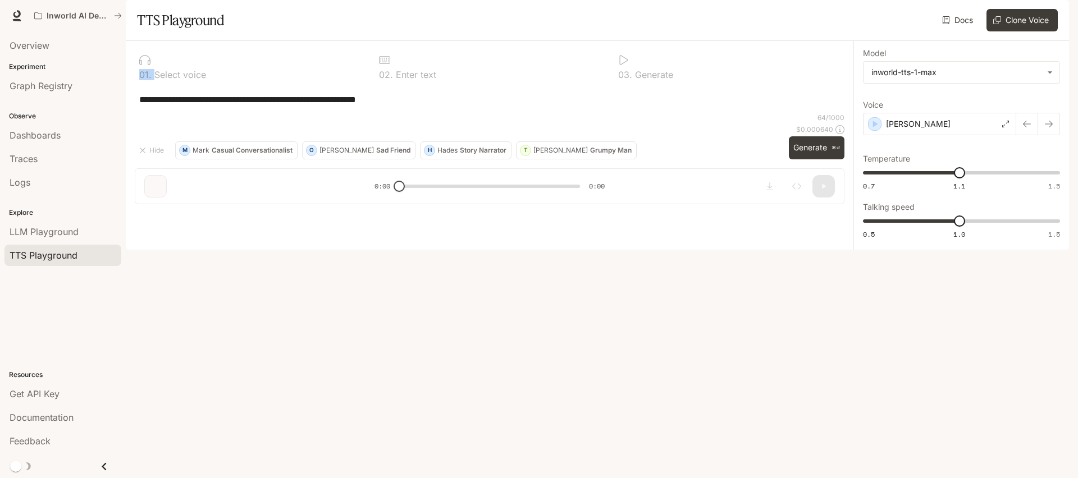 The image size is (1078, 478). Describe the element at coordinates (1022, 20) in the screenshot. I see `button: Clone Voice` at that location.